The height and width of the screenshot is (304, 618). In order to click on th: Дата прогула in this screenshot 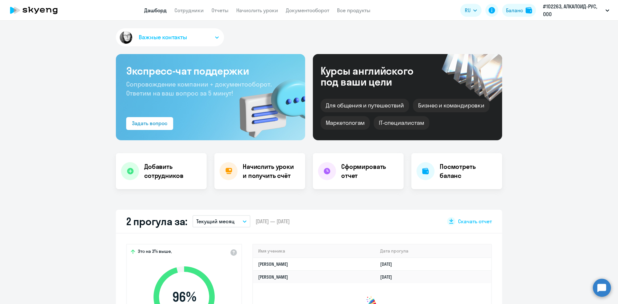, I will do `click(433, 251)`.